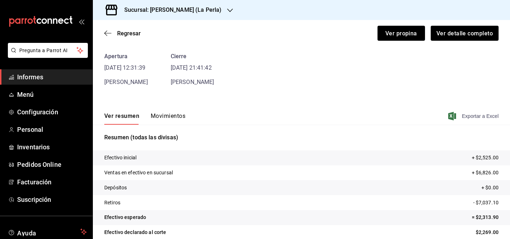 This screenshot has height=239, width=510. I want to click on font: Cierre, so click(179, 56).